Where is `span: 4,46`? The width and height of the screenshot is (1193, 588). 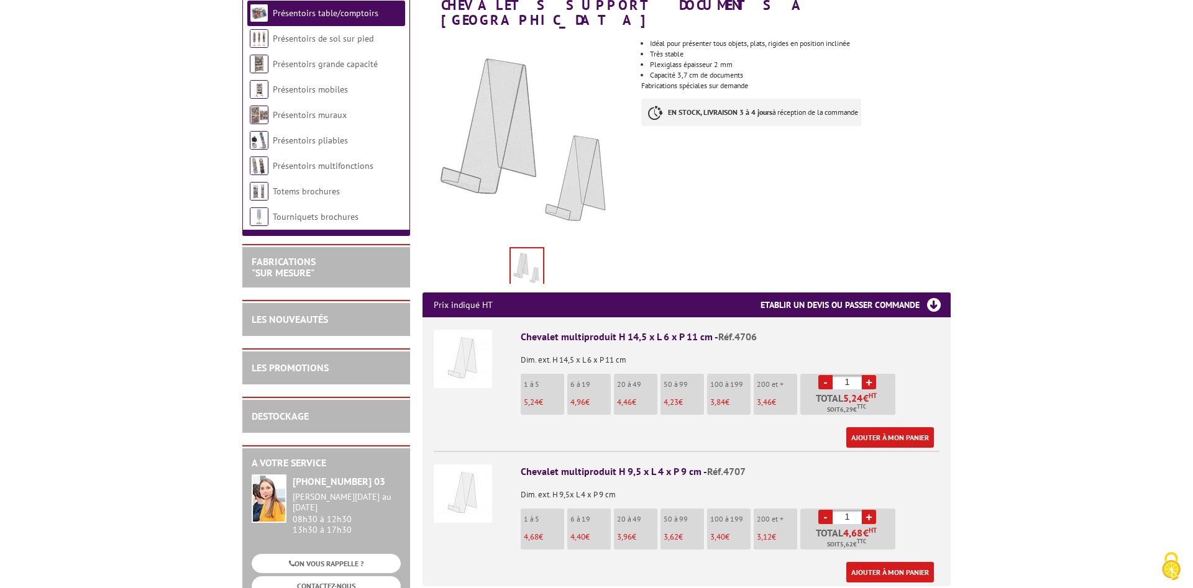 span: 4,46 is located at coordinates (624, 402).